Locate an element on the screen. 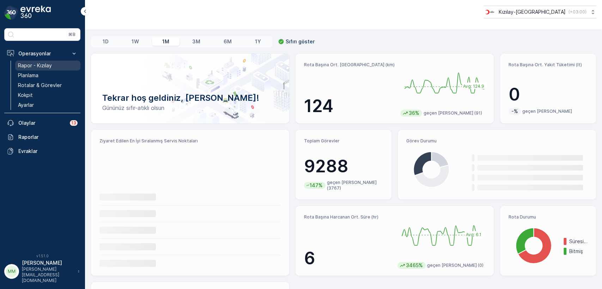 This screenshot has width=602, height=289. a: Kokpit is located at coordinates (48, 95).